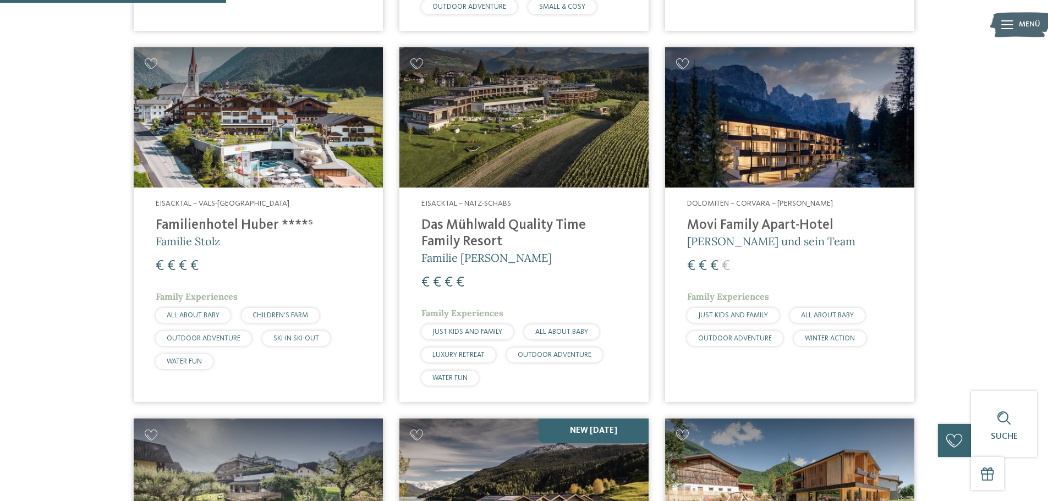  I want to click on h4: Movi Family Apart-Hotel, so click(789, 226).